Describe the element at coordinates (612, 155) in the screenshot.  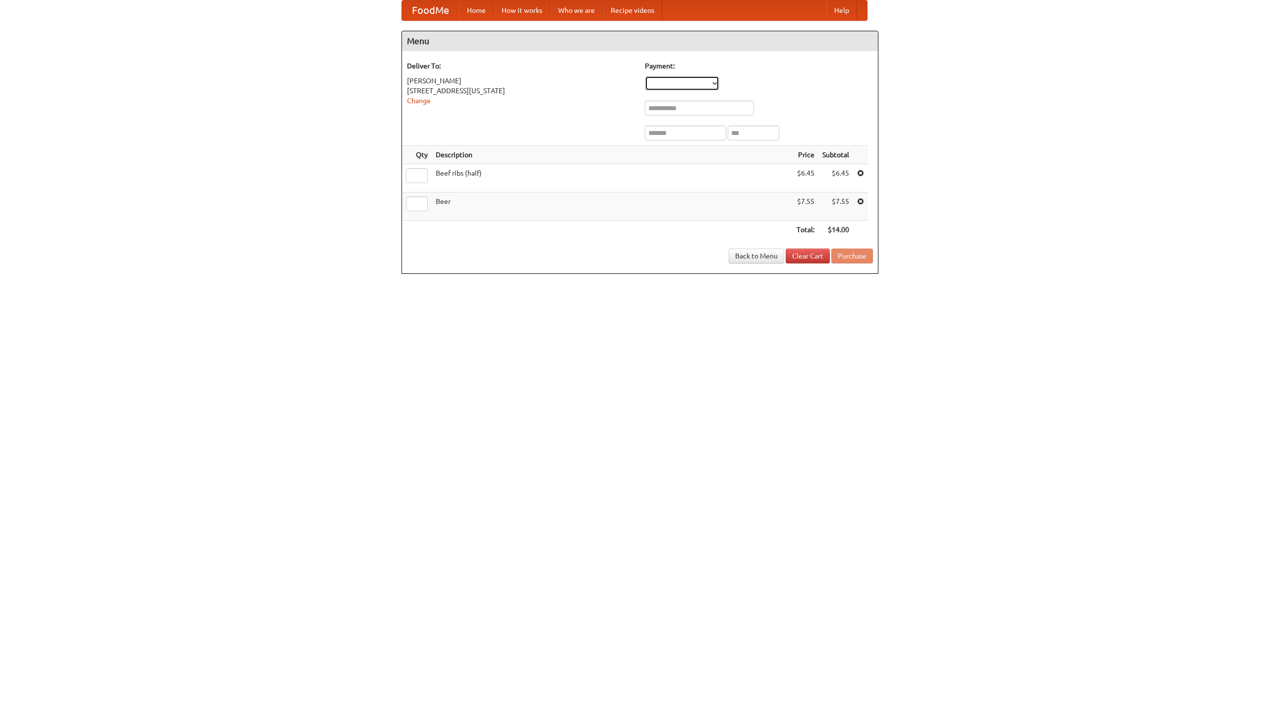
I see `th: Description` at that location.